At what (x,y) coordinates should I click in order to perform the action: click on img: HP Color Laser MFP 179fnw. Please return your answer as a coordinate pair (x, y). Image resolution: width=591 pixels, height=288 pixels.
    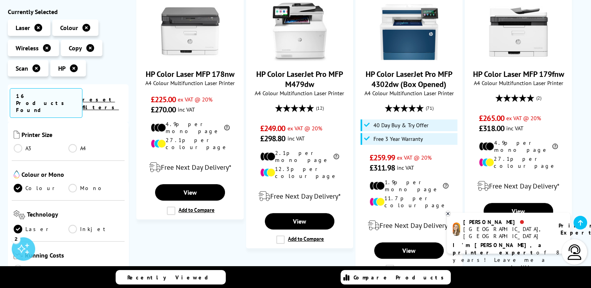
    Looking at the image, I should click on (518, 32).